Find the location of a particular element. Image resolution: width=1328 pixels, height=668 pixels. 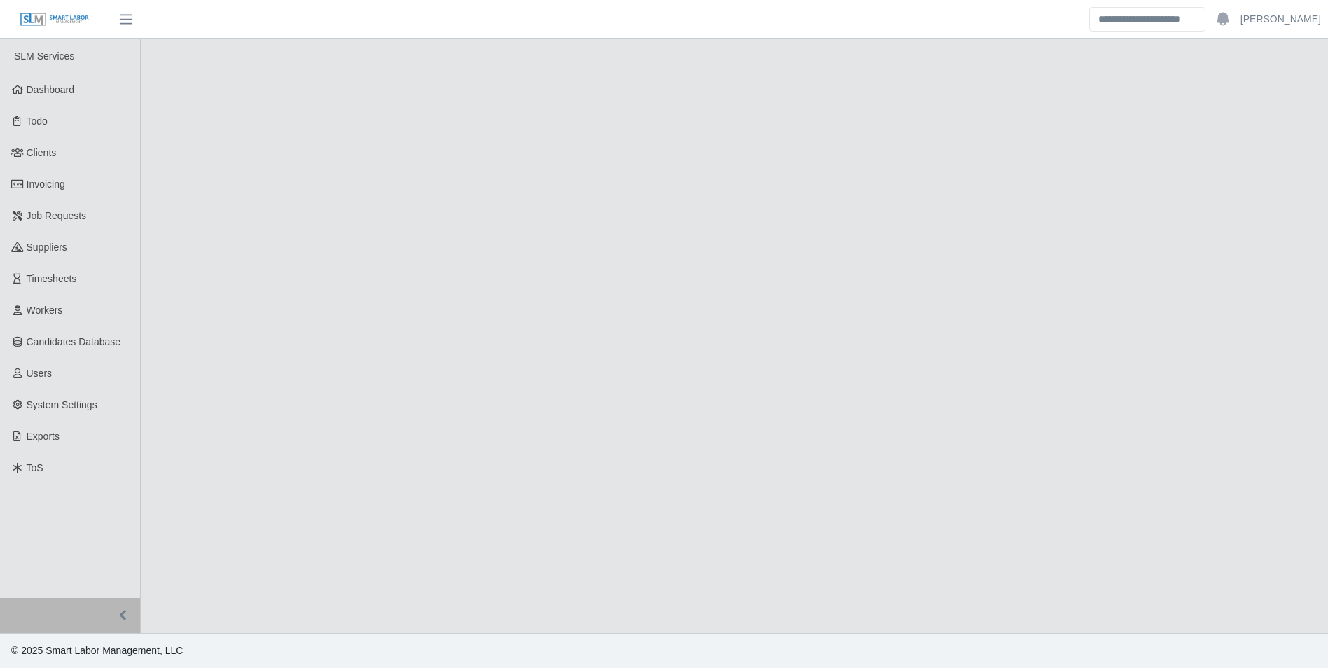

input: Search is located at coordinates (1147, 19).